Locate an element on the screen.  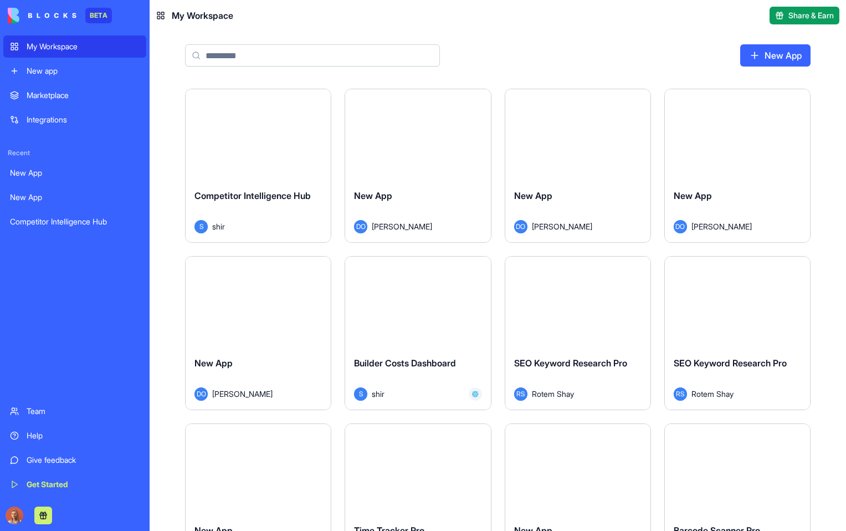
span: My Workspace is located at coordinates (202, 16).